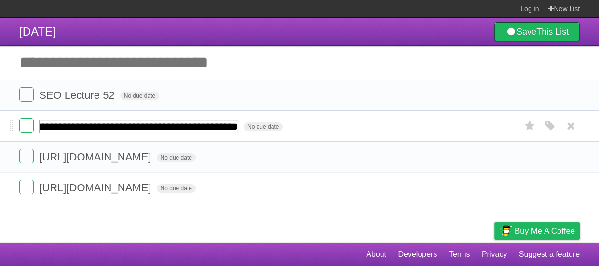 This screenshot has height=266, width=599. What do you see at coordinates (537, 231) in the screenshot?
I see `a: Buy me a coffee` at bounding box center [537, 231].